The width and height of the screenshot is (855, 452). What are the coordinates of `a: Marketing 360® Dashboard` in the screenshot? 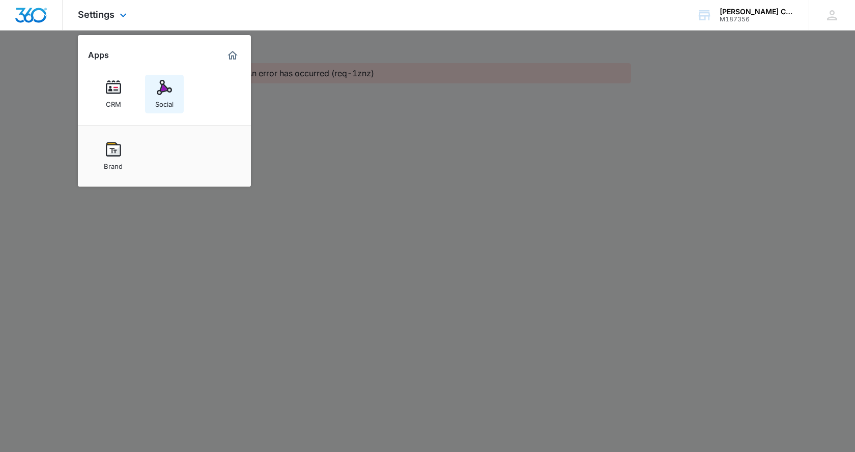 It's located at (233, 55).